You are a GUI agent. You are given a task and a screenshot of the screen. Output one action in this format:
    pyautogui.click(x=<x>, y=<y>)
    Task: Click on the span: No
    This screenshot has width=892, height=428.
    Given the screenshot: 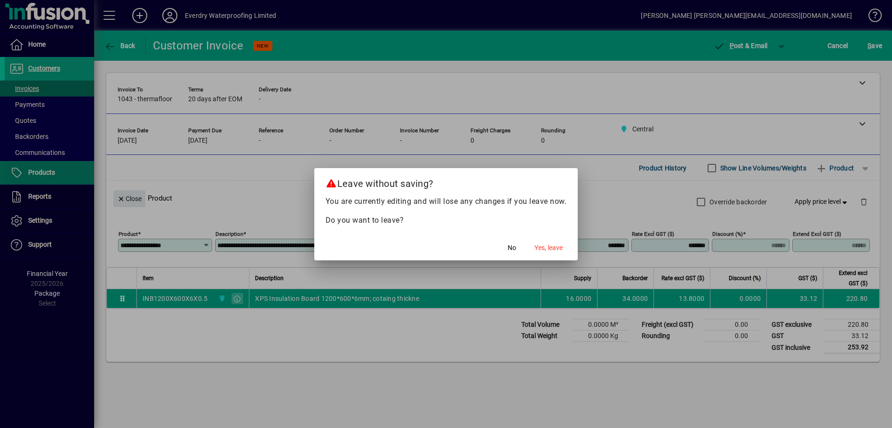 What is the action you would take?
    pyautogui.click(x=512, y=248)
    